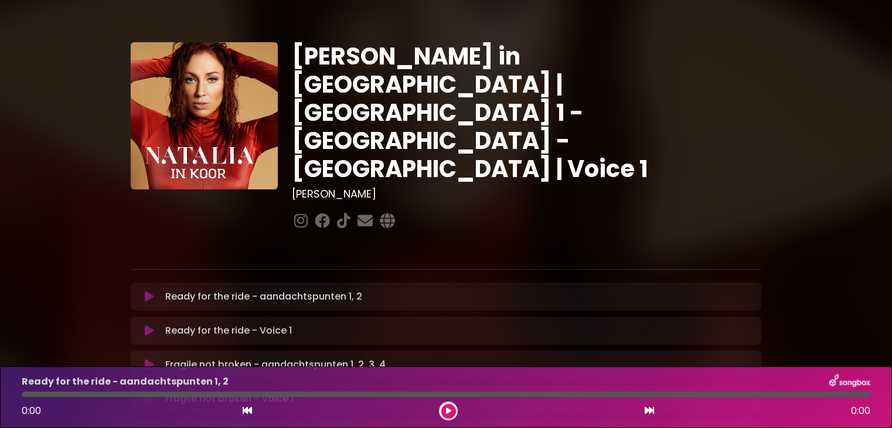 The image size is (892, 428). What do you see at coordinates (204, 116) in the screenshot?
I see `img: YTVS25JmS9CLUqXqkEhs` at bounding box center [204, 116].